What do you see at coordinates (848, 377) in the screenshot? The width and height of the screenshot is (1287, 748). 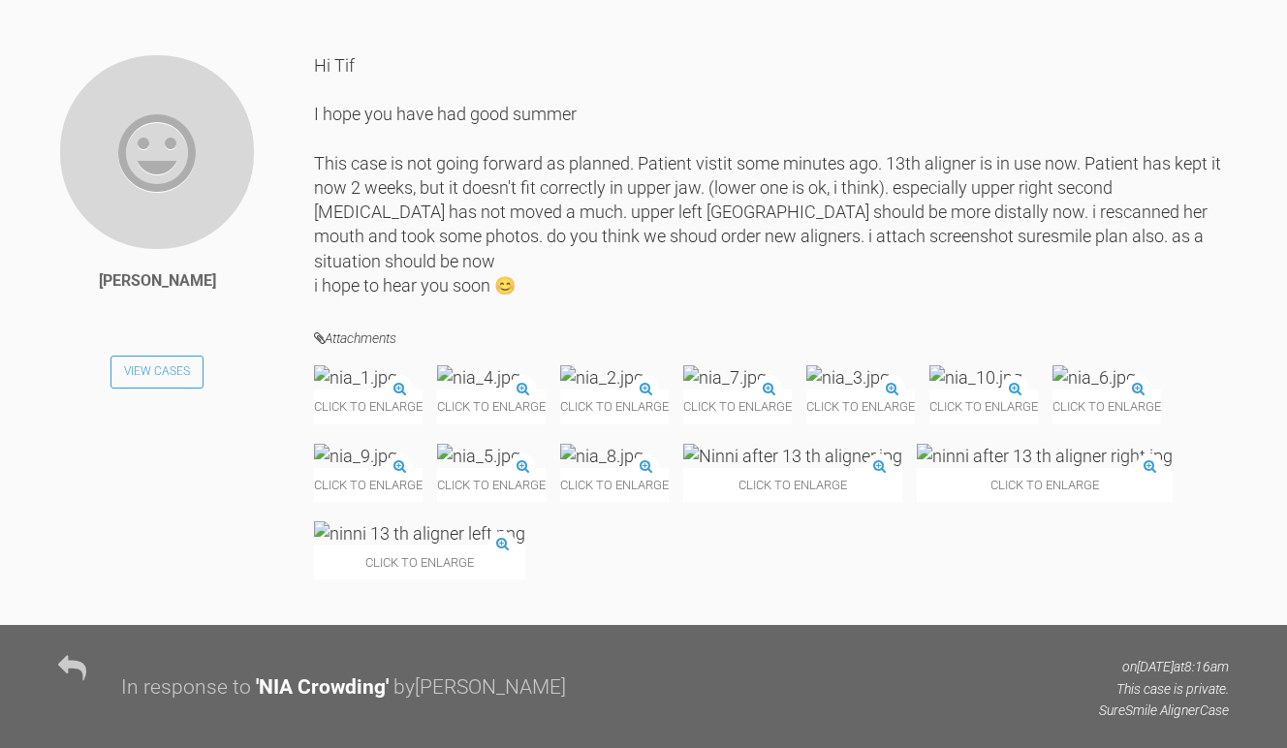 I see `img: nia_3.jpg` at bounding box center [848, 377].